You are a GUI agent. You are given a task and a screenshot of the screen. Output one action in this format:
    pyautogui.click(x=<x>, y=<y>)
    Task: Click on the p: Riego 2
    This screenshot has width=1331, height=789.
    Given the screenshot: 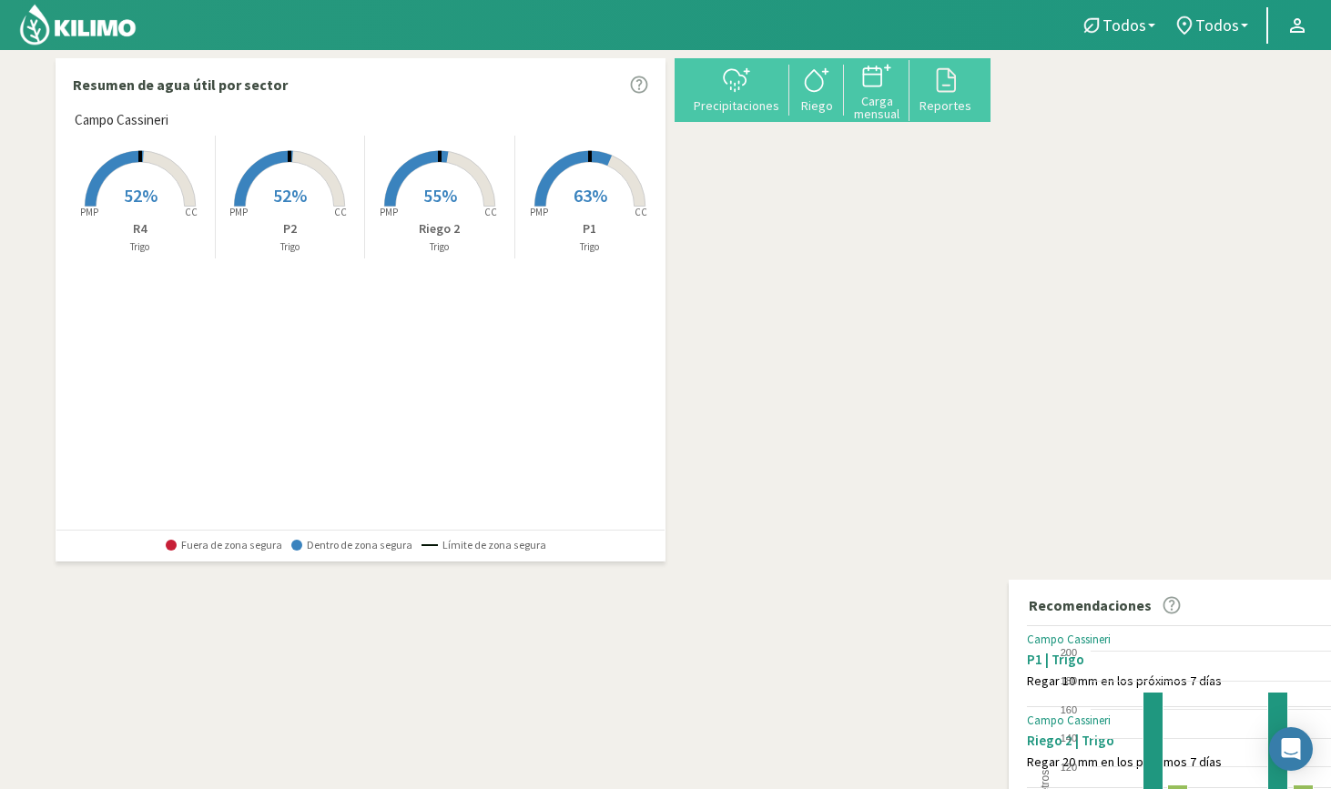 What is the action you would take?
    pyautogui.click(x=440, y=228)
    